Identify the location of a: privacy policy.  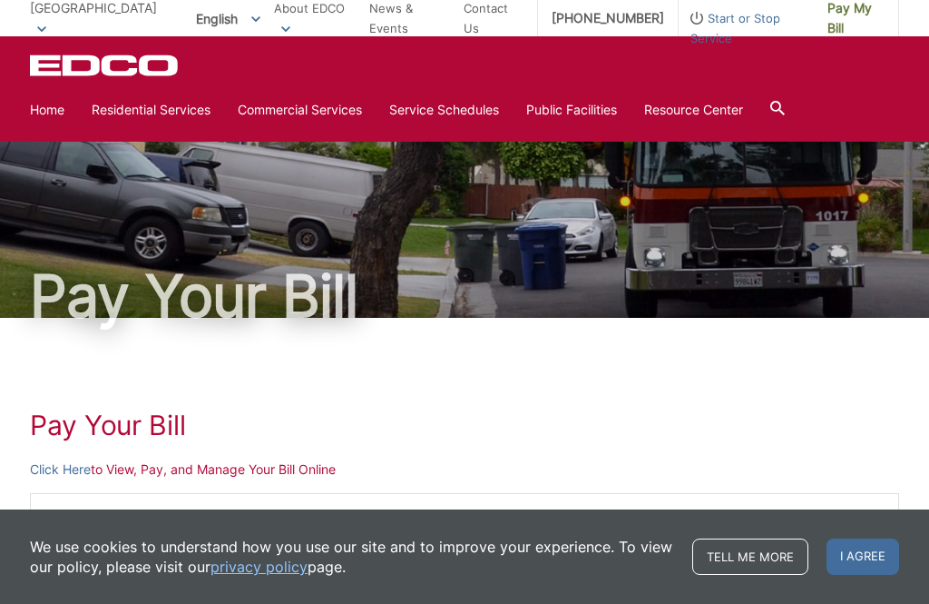
(259, 566).